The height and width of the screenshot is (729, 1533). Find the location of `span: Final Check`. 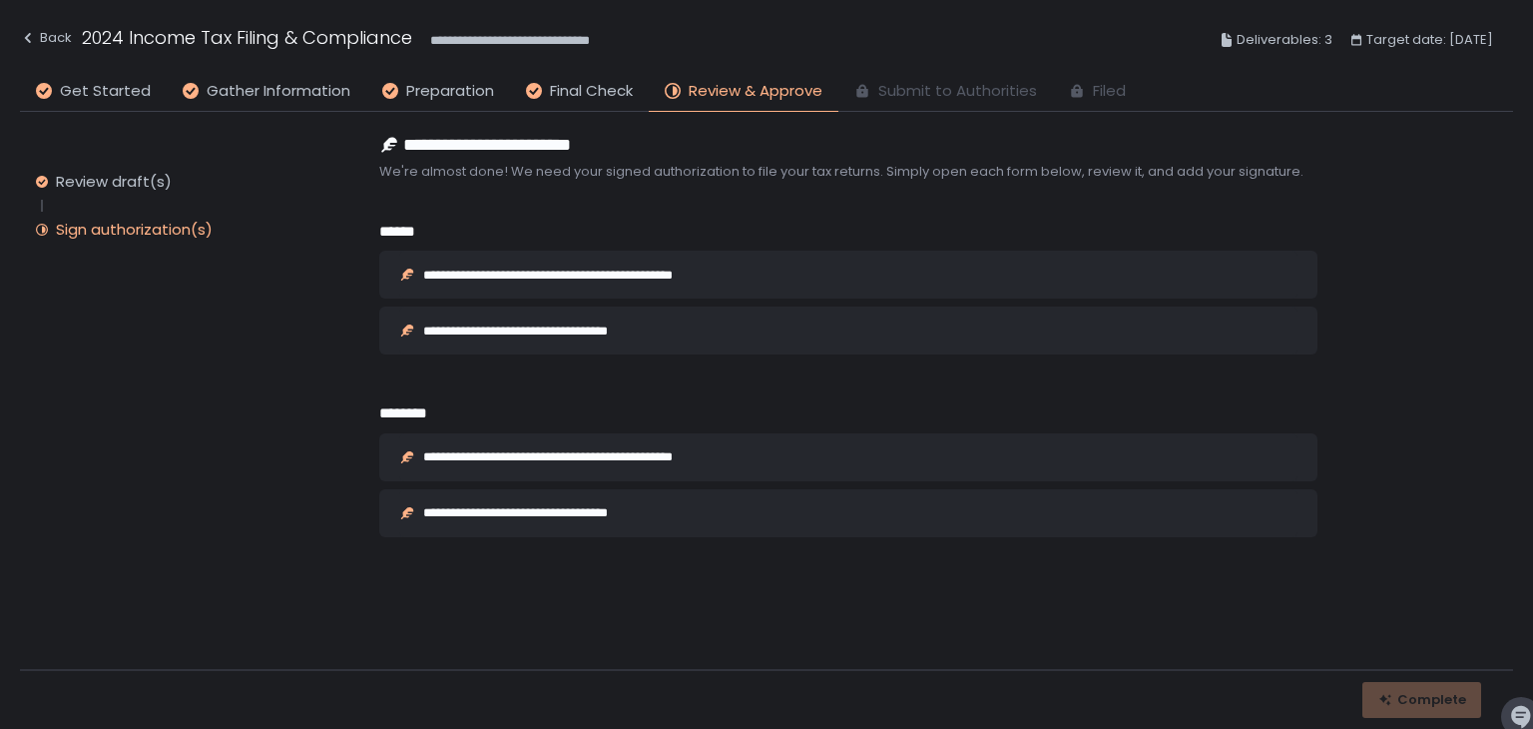

span: Final Check is located at coordinates (591, 91).